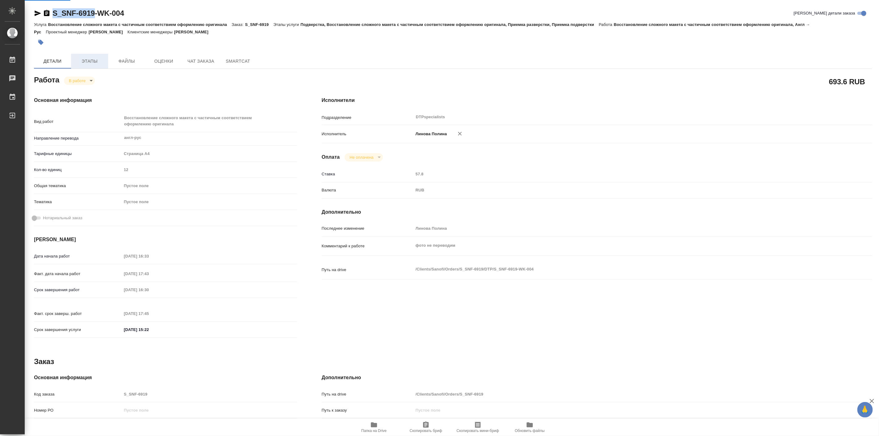 The width and height of the screenshot is (879, 436). I want to click on p: Работа, so click(606, 24).